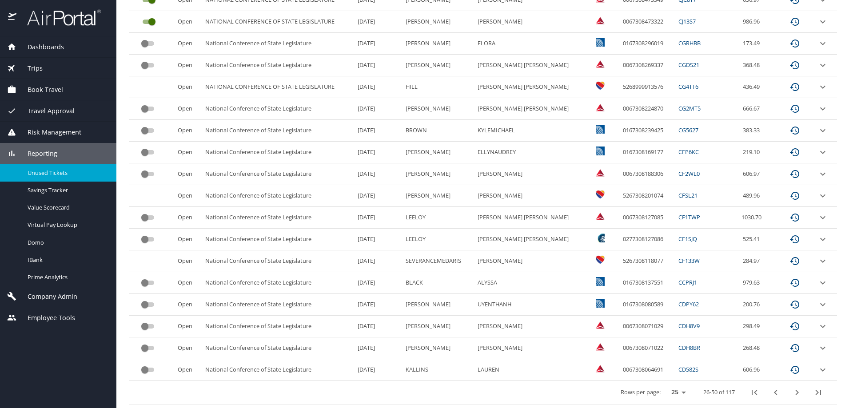 The image size is (853, 408). What do you see at coordinates (753, 152) in the screenshot?
I see `td: 219.10` at bounding box center [753, 152].